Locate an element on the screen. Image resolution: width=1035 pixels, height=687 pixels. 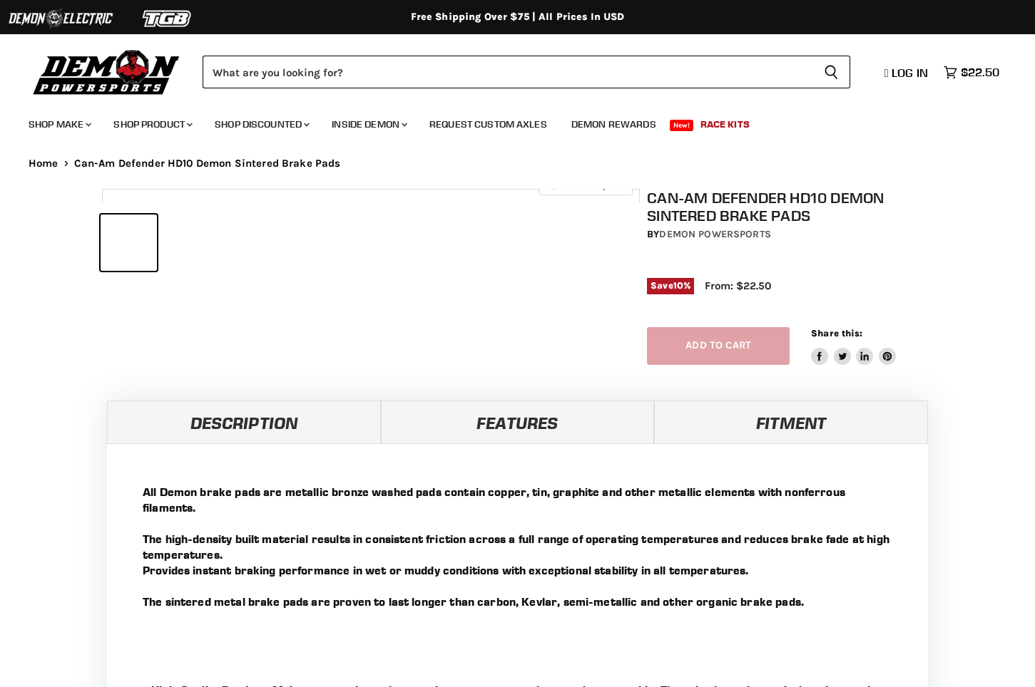
img: Demon Powersports is located at coordinates (106, 71).